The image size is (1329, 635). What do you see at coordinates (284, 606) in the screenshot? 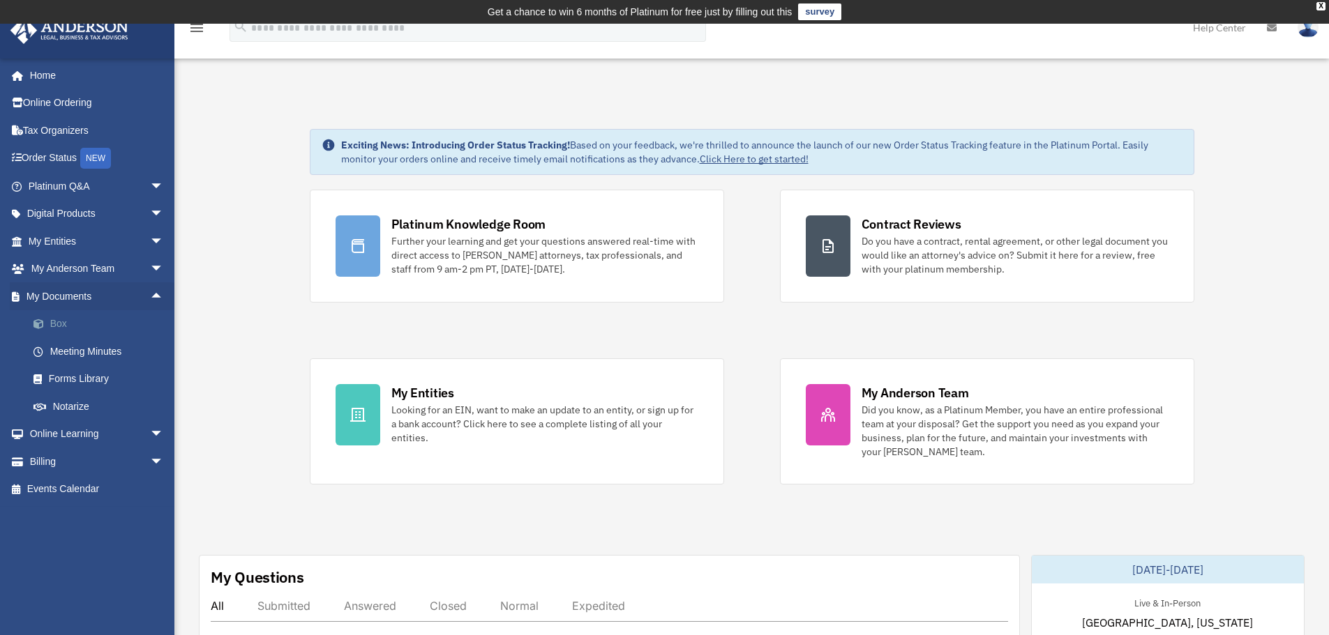
I see `div: Submitted` at bounding box center [284, 606].